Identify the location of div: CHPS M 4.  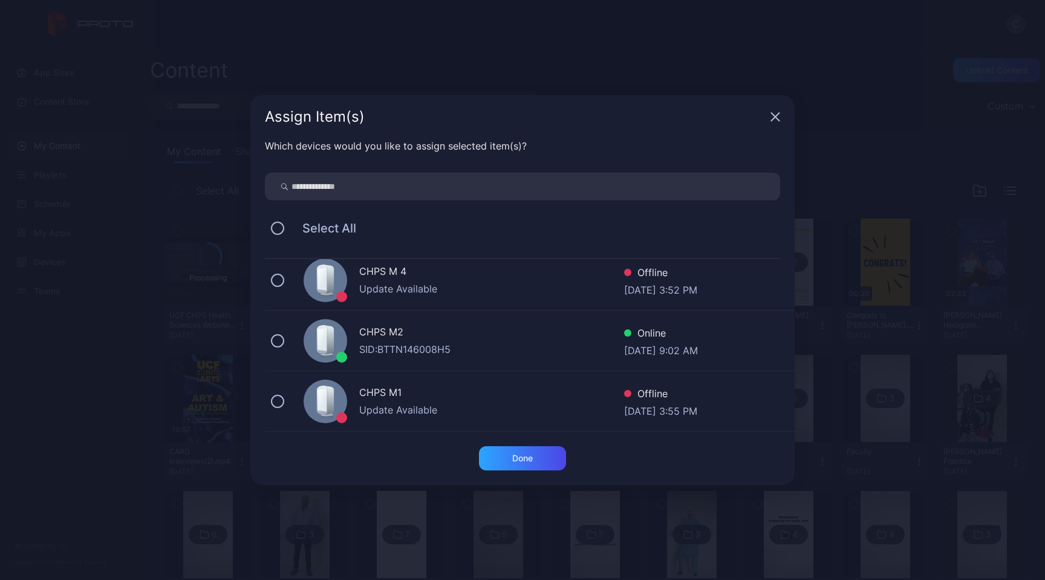
(492, 272).